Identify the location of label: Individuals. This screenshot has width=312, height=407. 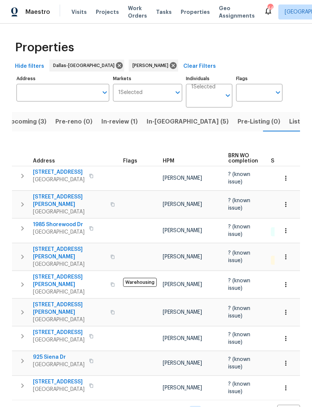
(209, 79).